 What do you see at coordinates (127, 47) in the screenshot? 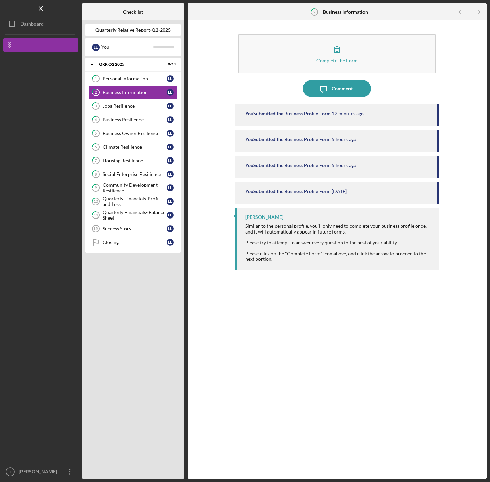
I see `div: You` at bounding box center [127, 47].